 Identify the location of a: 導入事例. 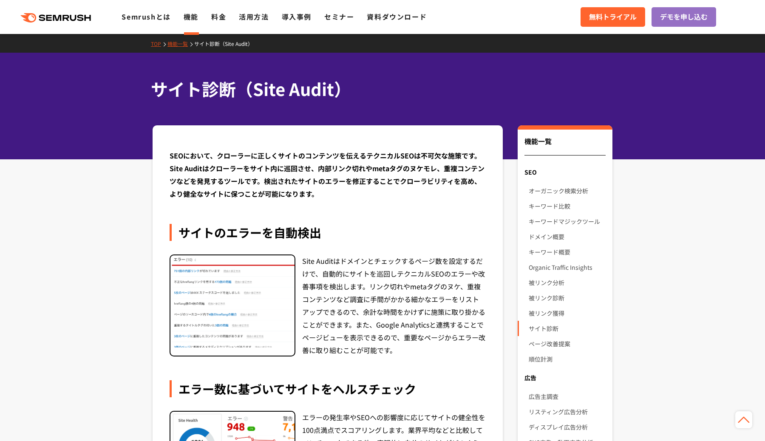
(297, 17).